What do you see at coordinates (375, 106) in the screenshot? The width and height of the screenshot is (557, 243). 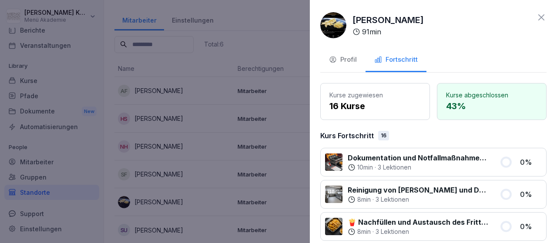 I see `p: 16 Kurse` at bounding box center [375, 106].